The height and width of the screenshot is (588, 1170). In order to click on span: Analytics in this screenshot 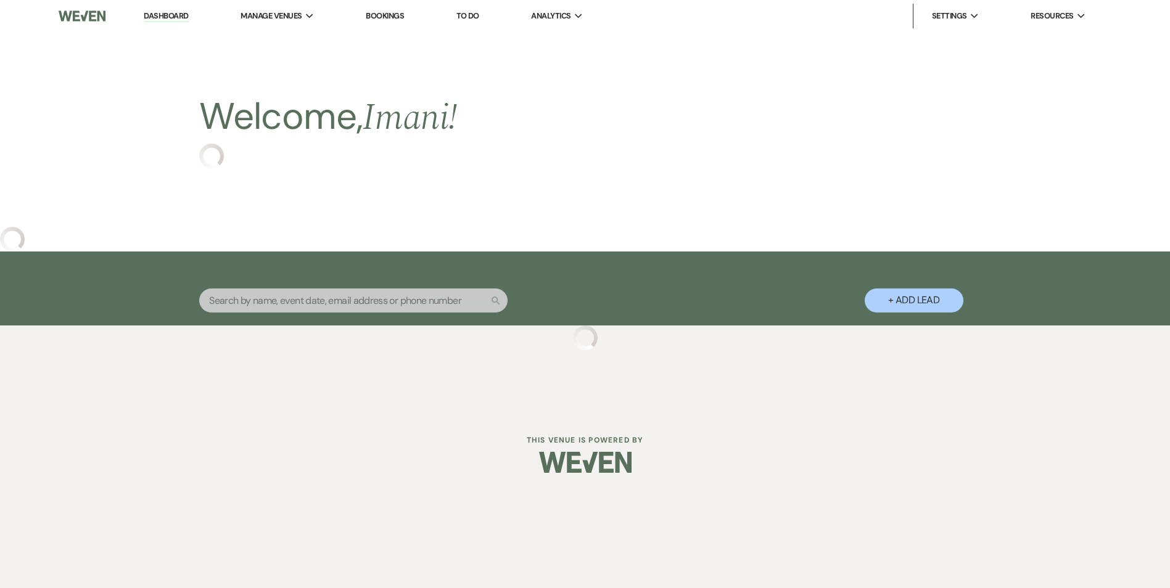, I will do `click(551, 16)`.